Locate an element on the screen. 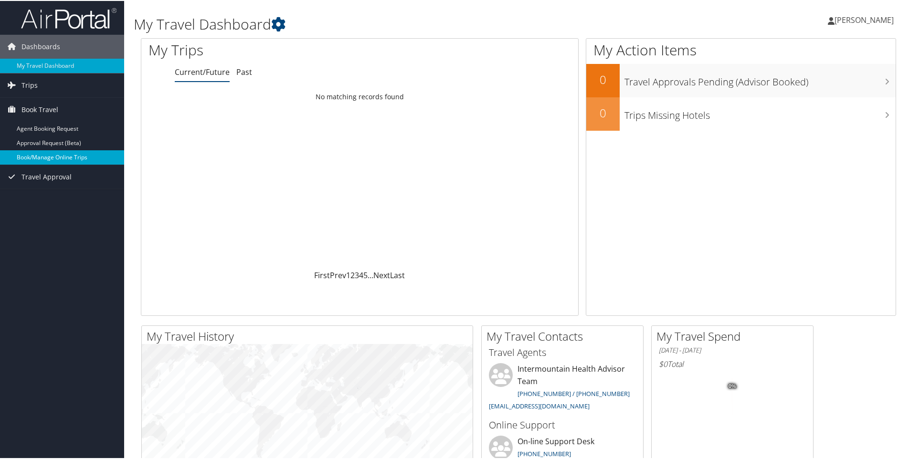 The width and height of the screenshot is (909, 459). a: Past is located at coordinates (244, 71).